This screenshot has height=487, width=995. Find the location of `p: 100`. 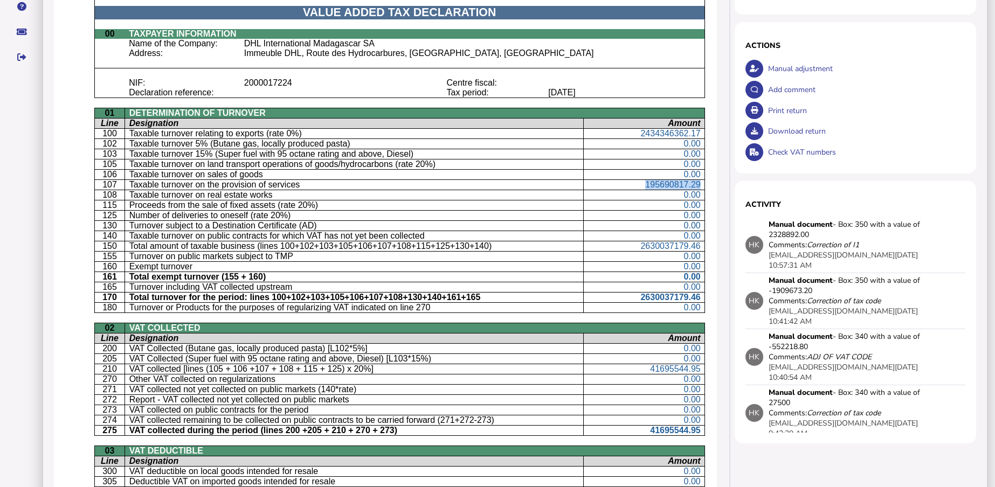

p: 100 is located at coordinates (110, 134).